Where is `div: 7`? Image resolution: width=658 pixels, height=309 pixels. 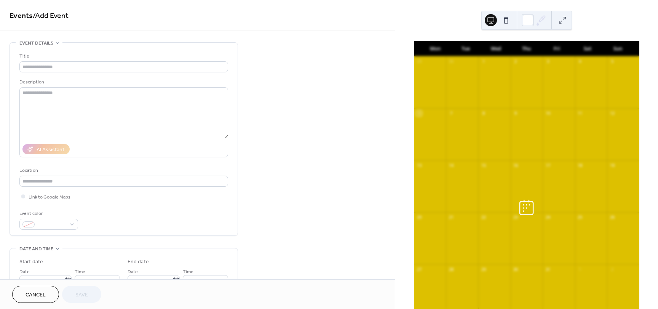 div: 7 is located at coordinates (451, 113).